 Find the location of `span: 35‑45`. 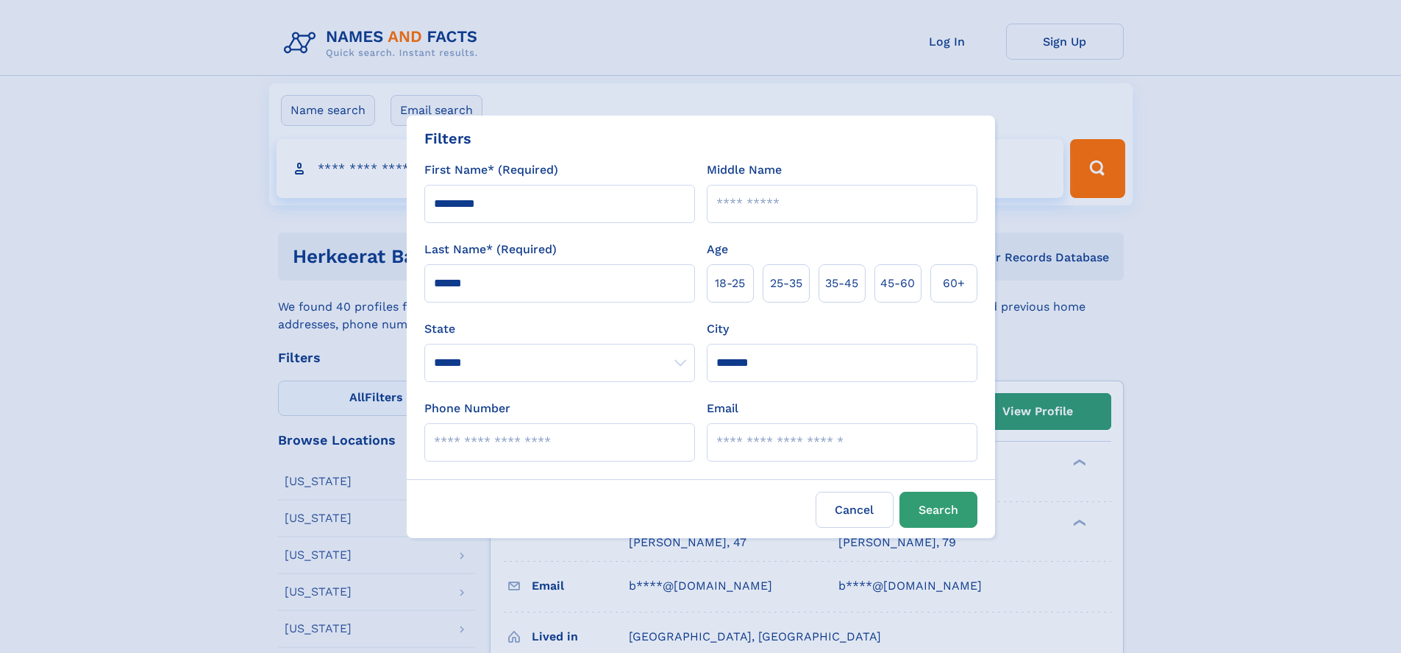

span: 35‑45 is located at coordinates (842, 283).